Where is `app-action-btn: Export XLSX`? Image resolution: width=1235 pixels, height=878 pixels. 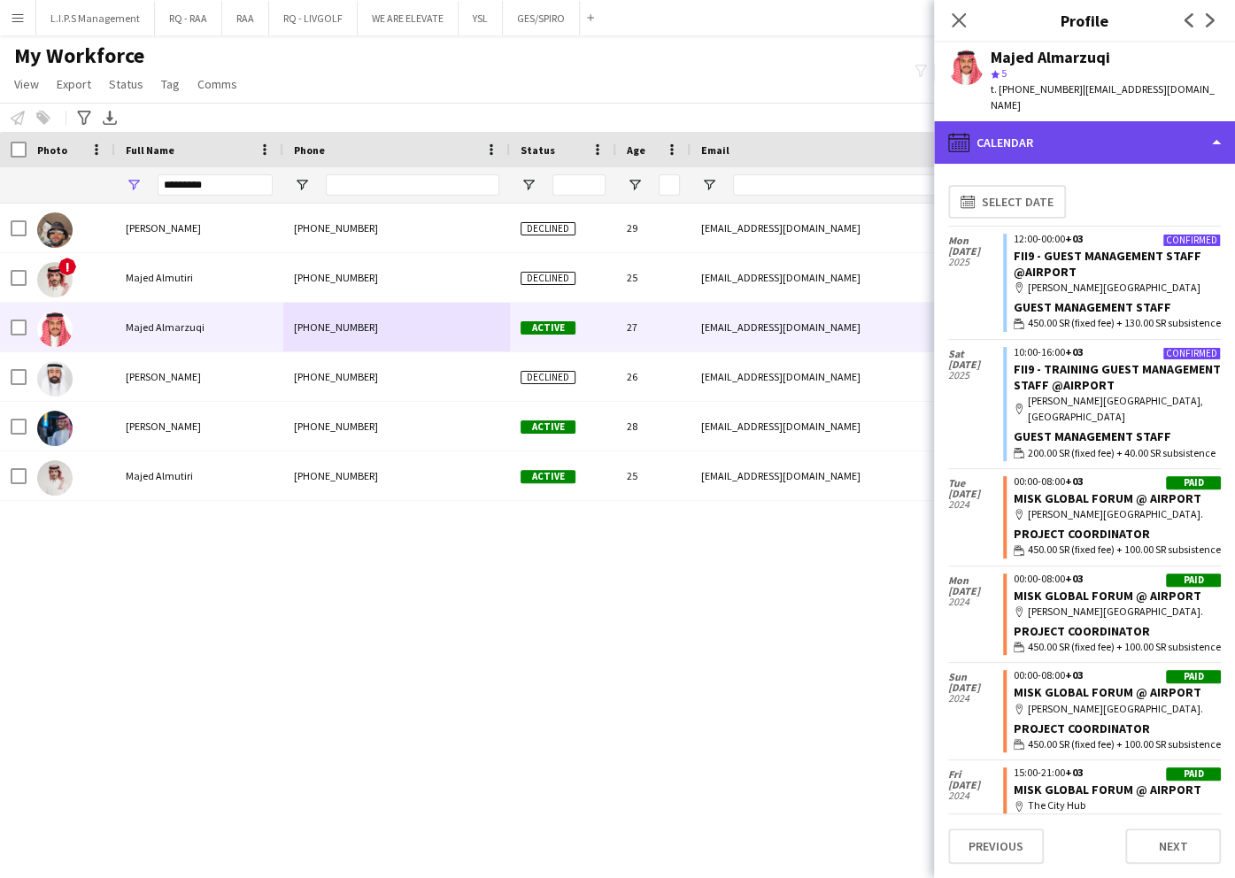 app-action-btn: Export XLSX is located at coordinates (110, 118).